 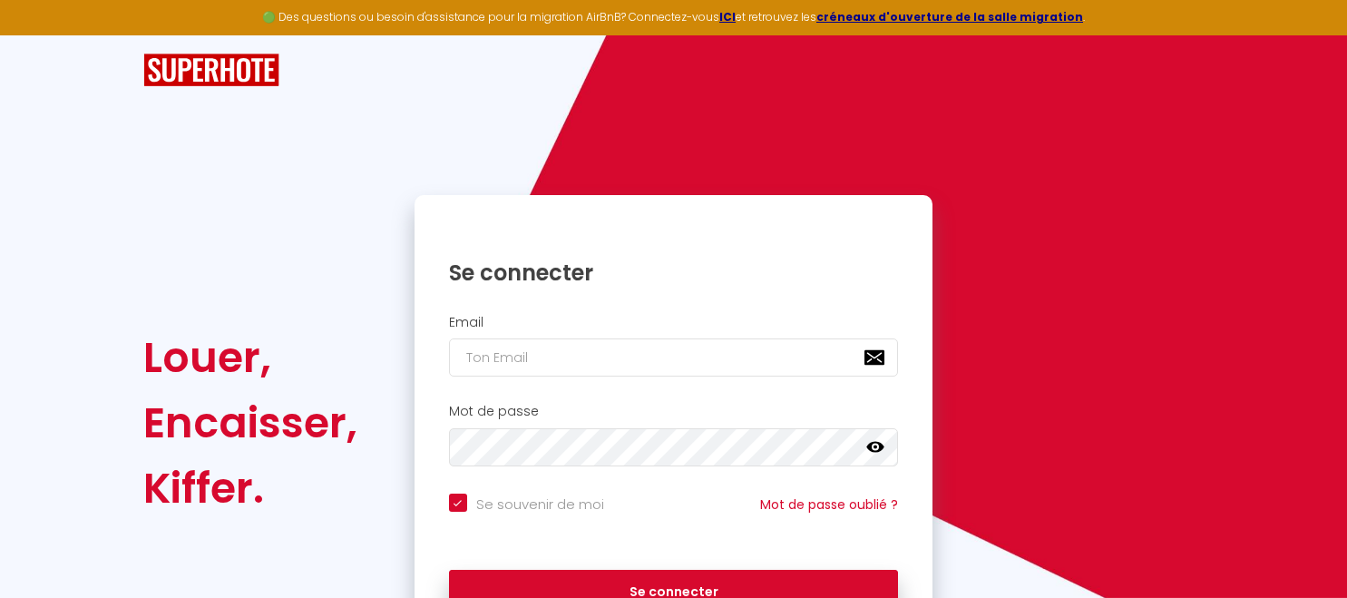 I want to click on a: ICI, so click(x=727, y=16).